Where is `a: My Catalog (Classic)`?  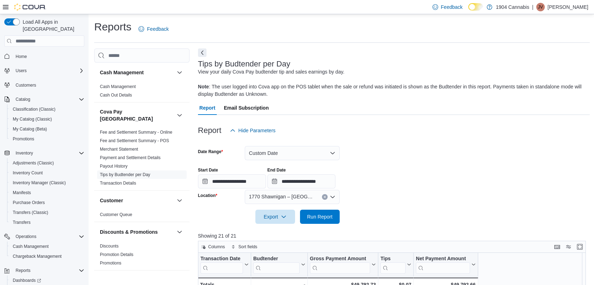
a: My Catalog (Classic) is located at coordinates (32, 119).